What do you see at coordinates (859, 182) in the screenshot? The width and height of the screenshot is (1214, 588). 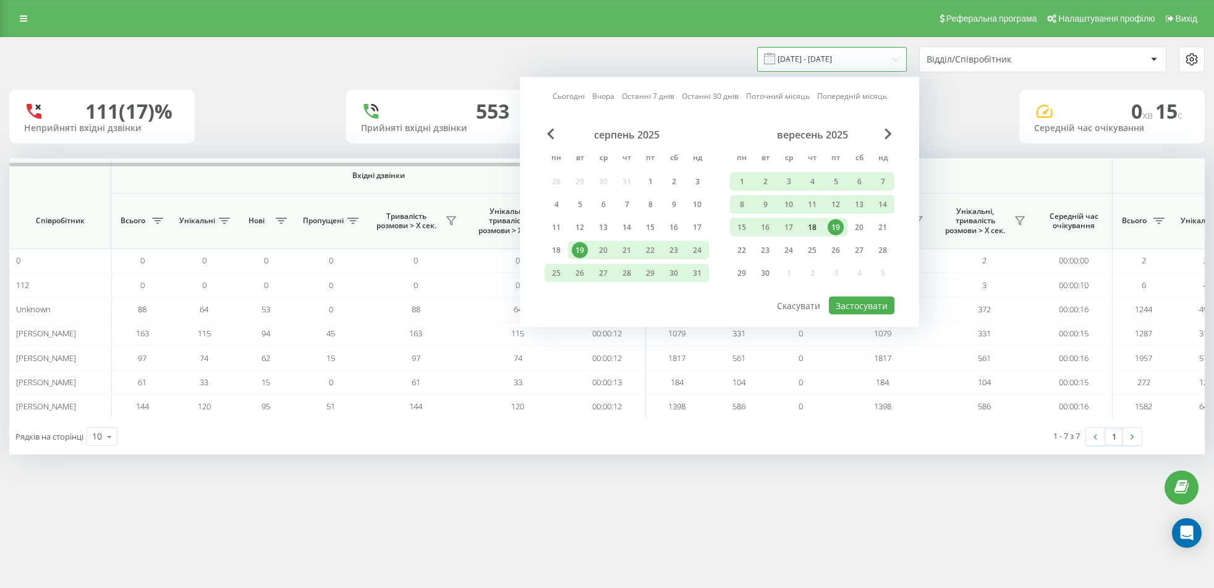 I see `div: 6` at bounding box center [859, 182].